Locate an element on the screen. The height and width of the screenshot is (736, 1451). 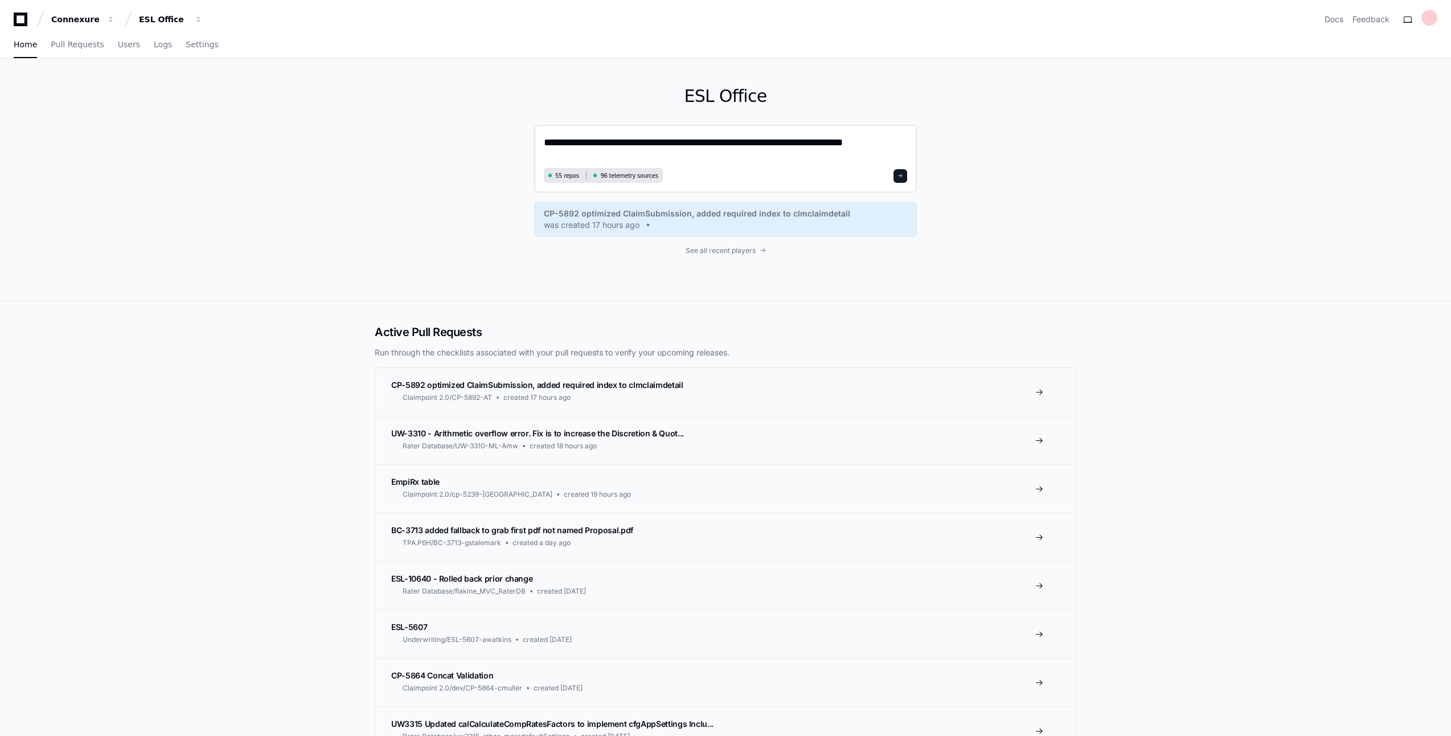
span: created 19 hours ago is located at coordinates (597, 494).